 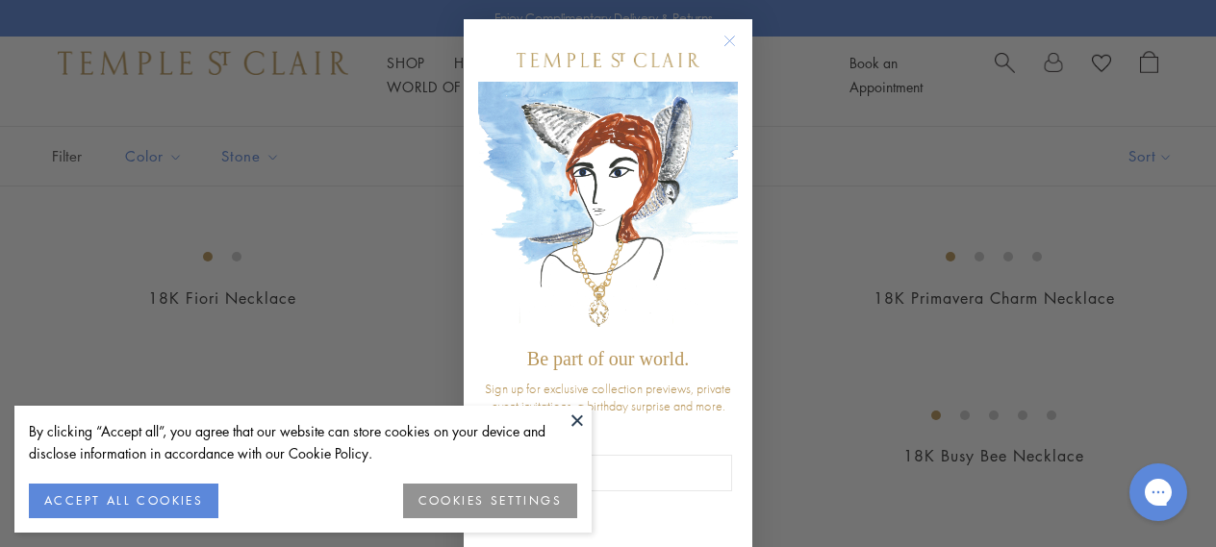 I want to click on button: COOKIES SETTINGS, so click(x=489, y=501).